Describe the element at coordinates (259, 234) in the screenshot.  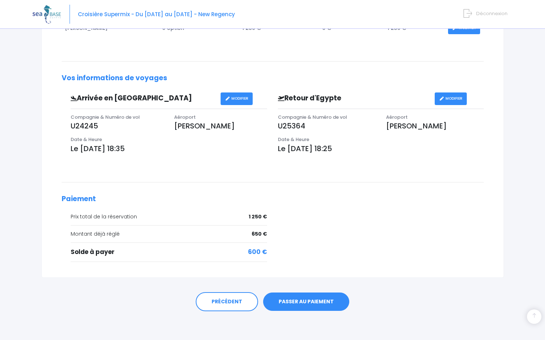
I see `span: 650 €` at that location.